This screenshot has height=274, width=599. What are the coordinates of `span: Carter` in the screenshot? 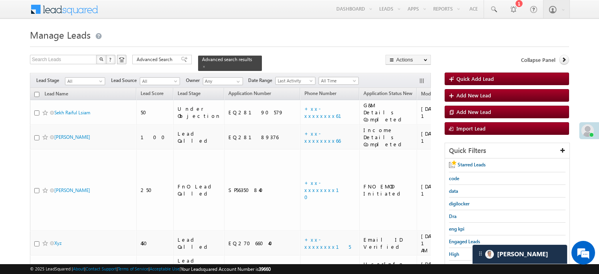 It's located at (523, 254).